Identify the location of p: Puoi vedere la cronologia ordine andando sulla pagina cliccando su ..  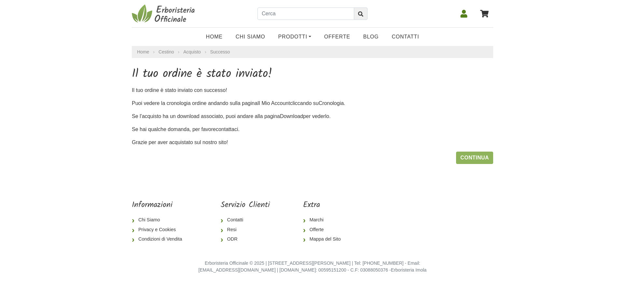
(312, 103).